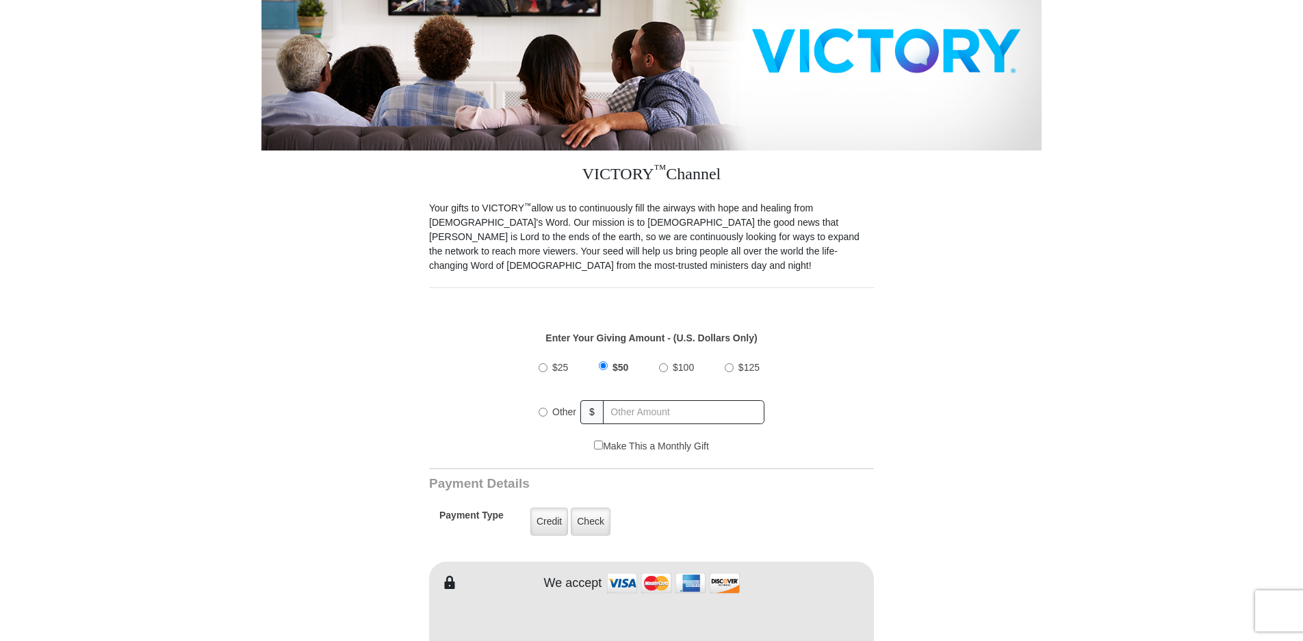 This screenshot has width=1303, height=641. I want to click on span: $50, so click(620, 367).